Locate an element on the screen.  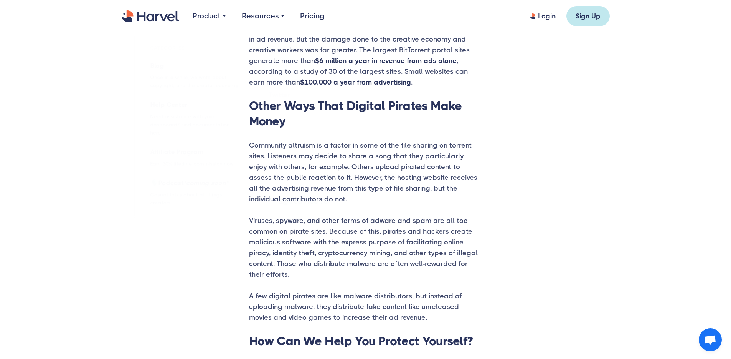
div: Open chat is located at coordinates (711, 339).